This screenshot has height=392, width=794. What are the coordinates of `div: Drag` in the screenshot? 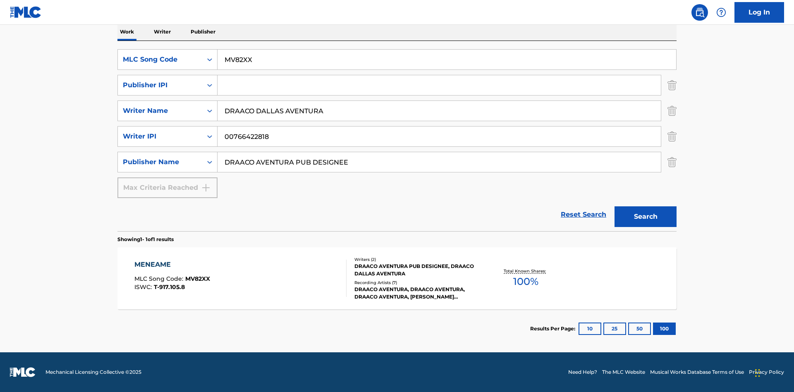 It's located at (757, 373).